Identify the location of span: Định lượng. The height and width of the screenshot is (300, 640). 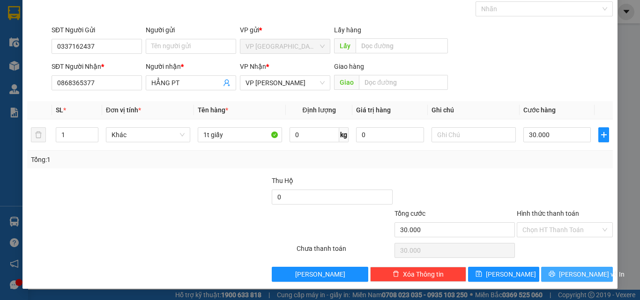
(319, 110).